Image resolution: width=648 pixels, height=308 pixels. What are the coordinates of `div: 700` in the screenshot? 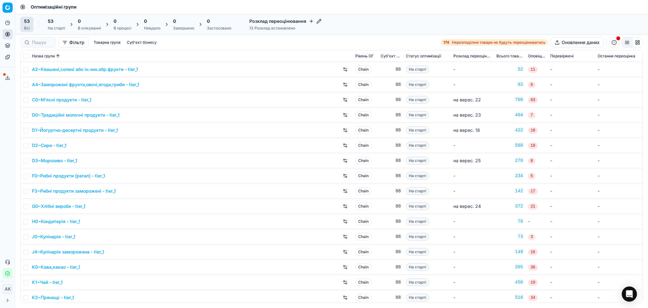 It's located at (510, 100).